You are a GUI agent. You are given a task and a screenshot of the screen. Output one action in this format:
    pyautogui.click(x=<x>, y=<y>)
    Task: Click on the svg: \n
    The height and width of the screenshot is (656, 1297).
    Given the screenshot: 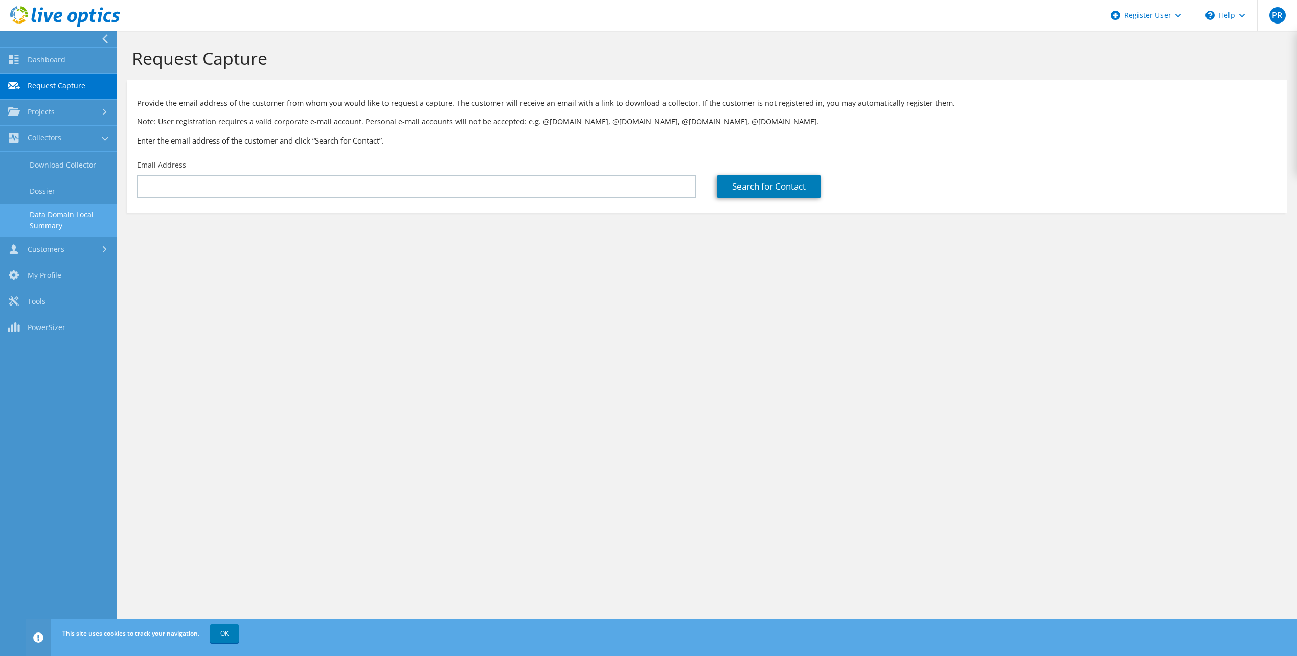 What is the action you would take?
    pyautogui.click(x=1210, y=15)
    